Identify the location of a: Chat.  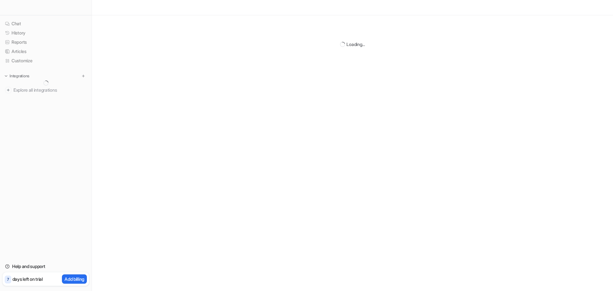
(46, 24).